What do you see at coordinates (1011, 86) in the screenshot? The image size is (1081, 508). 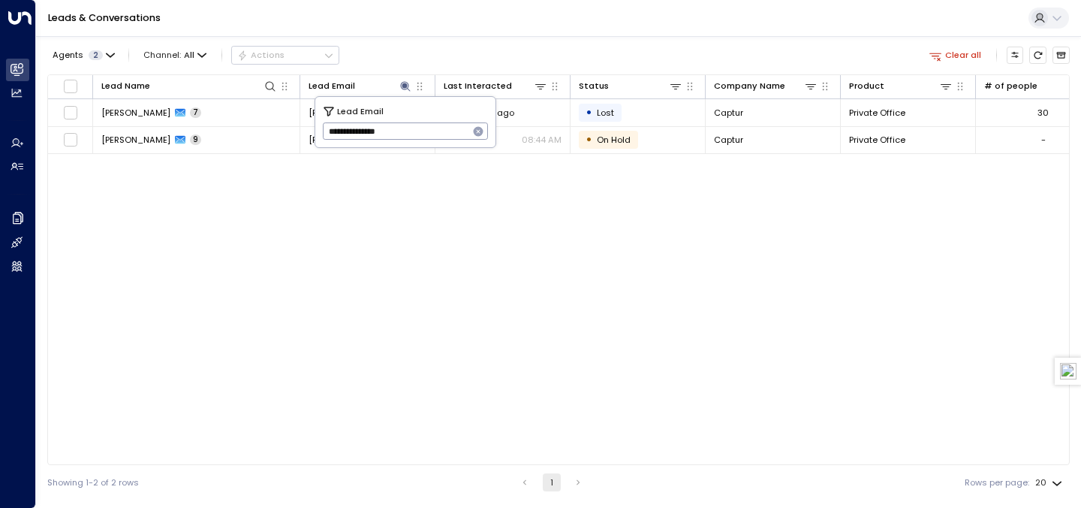 I see `div: # of people` at bounding box center [1011, 86].